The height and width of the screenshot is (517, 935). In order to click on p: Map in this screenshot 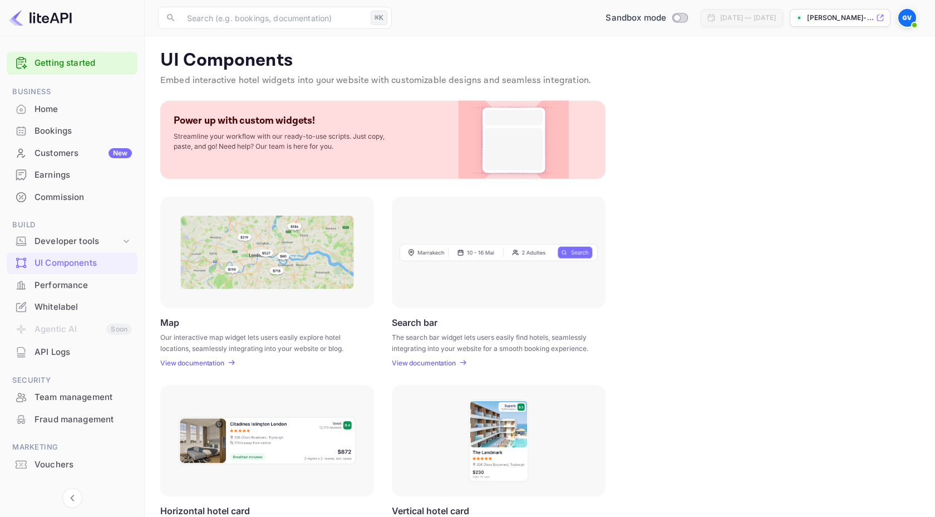, I will do `click(170, 322)`.